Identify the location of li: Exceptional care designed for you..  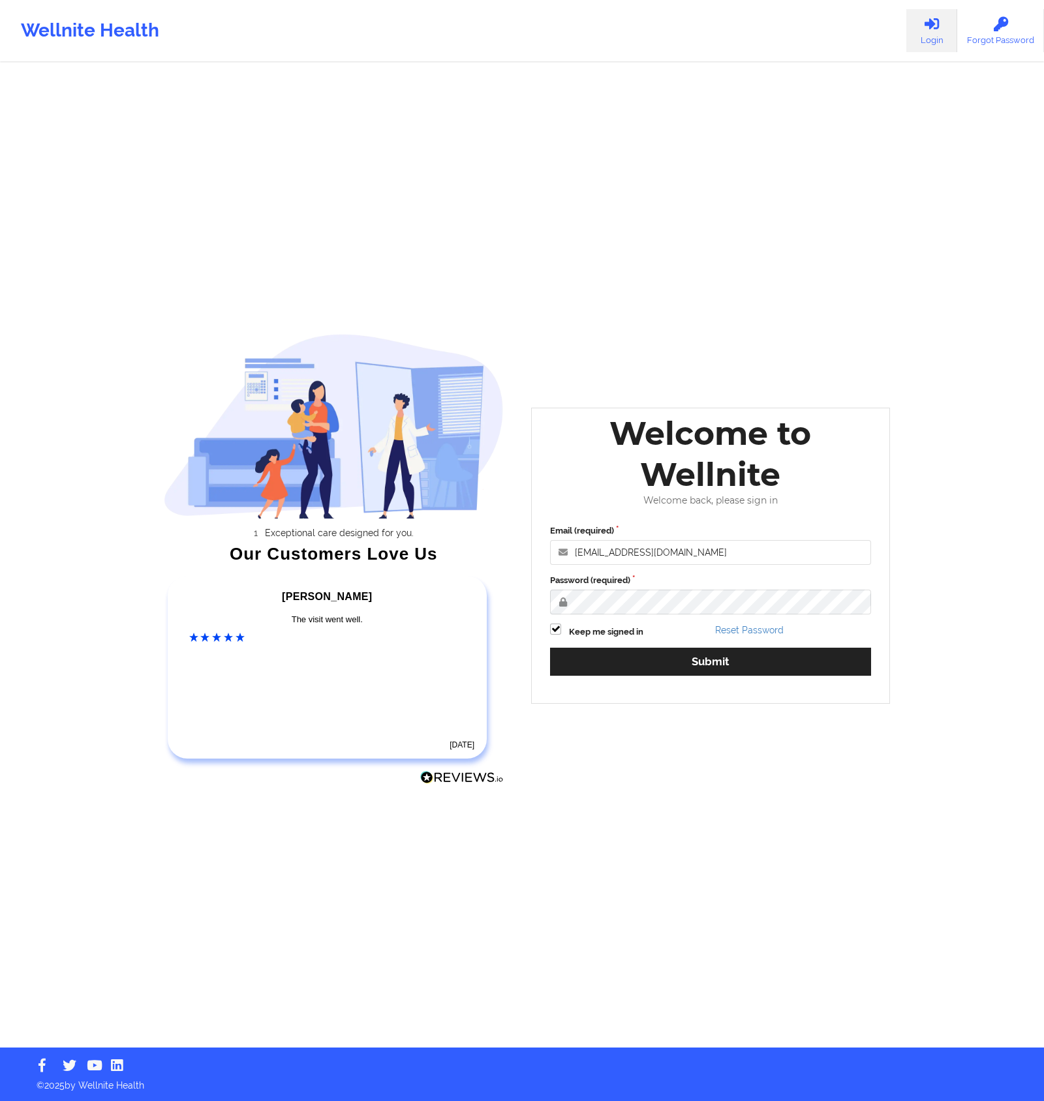
(339, 533).